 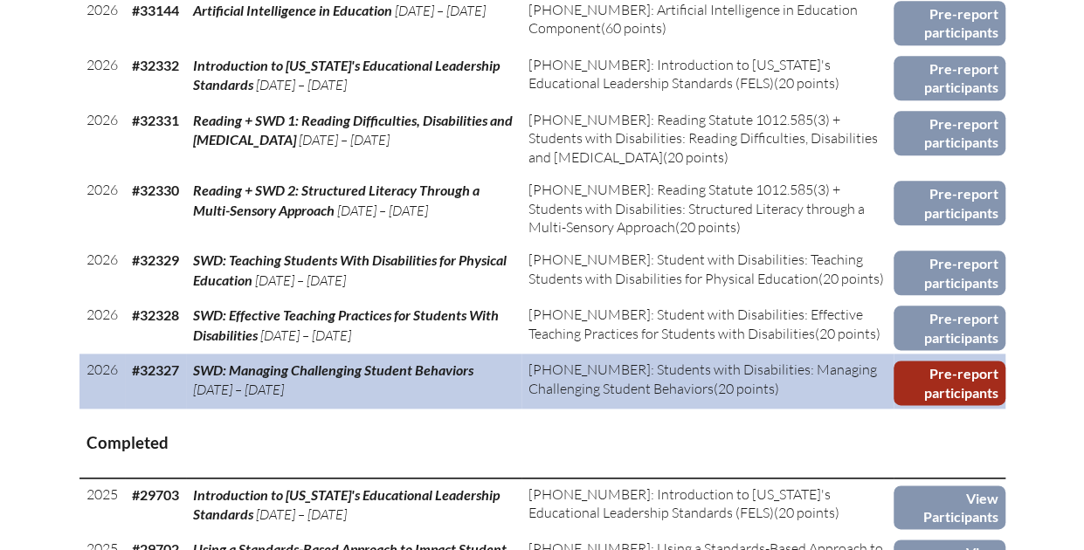 What do you see at coordinates (156, 370) in the screenshot?
I see `b: #32327` at bounding box center [156, 370].